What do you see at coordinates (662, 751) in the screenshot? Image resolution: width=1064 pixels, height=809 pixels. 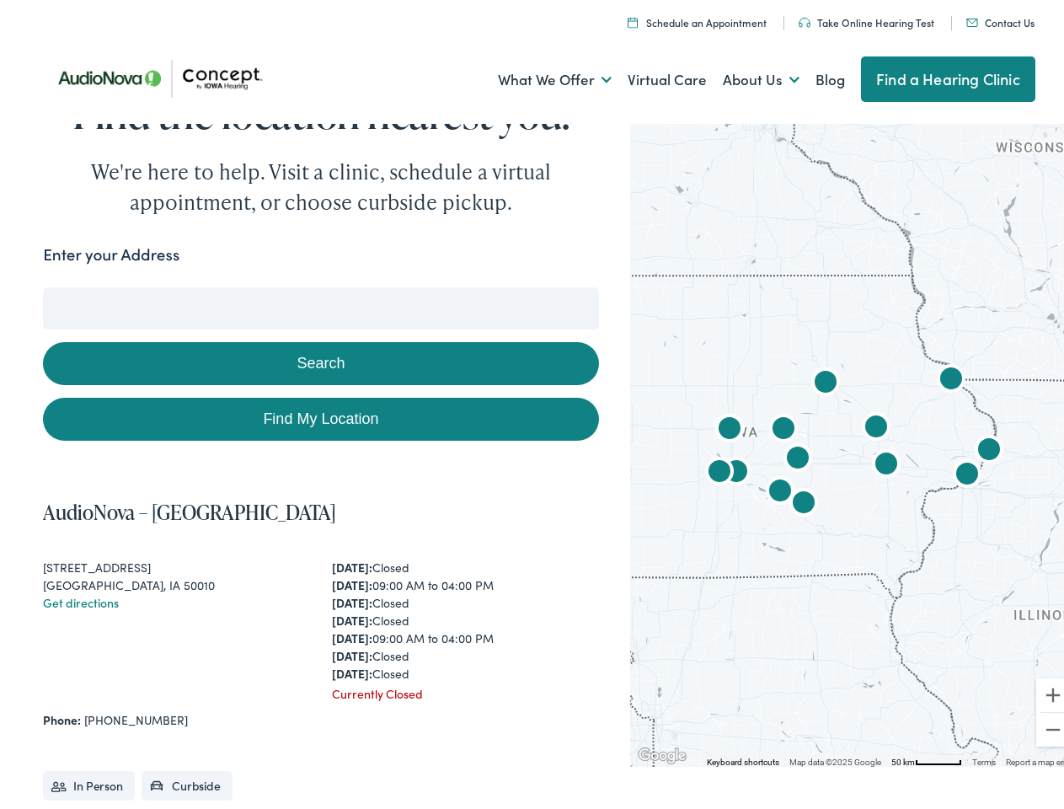 I see `a: Open this area in Google Maps (opens a new window)` at bounding box center [662, 751].